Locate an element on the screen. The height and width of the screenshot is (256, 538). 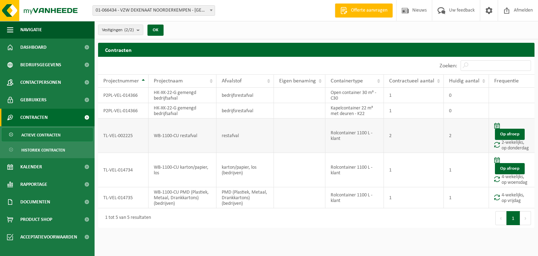
label: Zoeken: is located at coordinates (449, 66).